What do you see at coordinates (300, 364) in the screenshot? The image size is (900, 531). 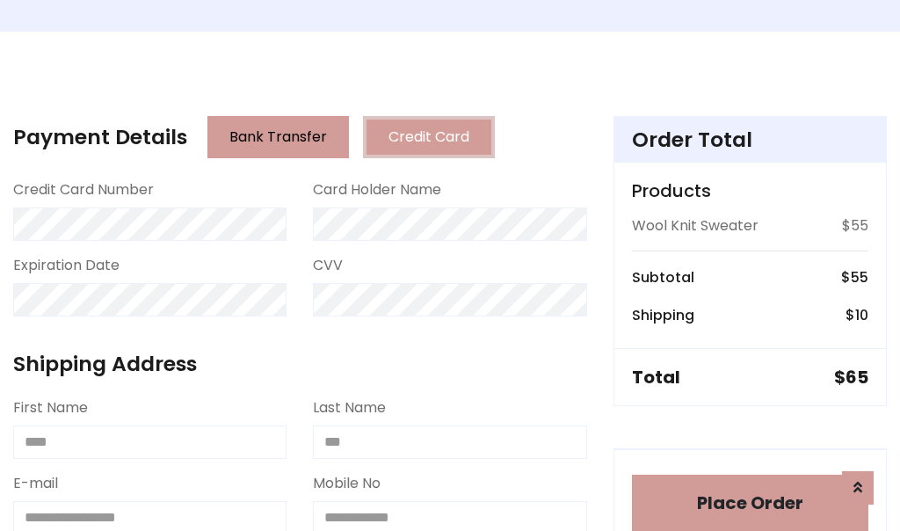 I see `h4: Shipping Address` at bounding box center [300, 364].